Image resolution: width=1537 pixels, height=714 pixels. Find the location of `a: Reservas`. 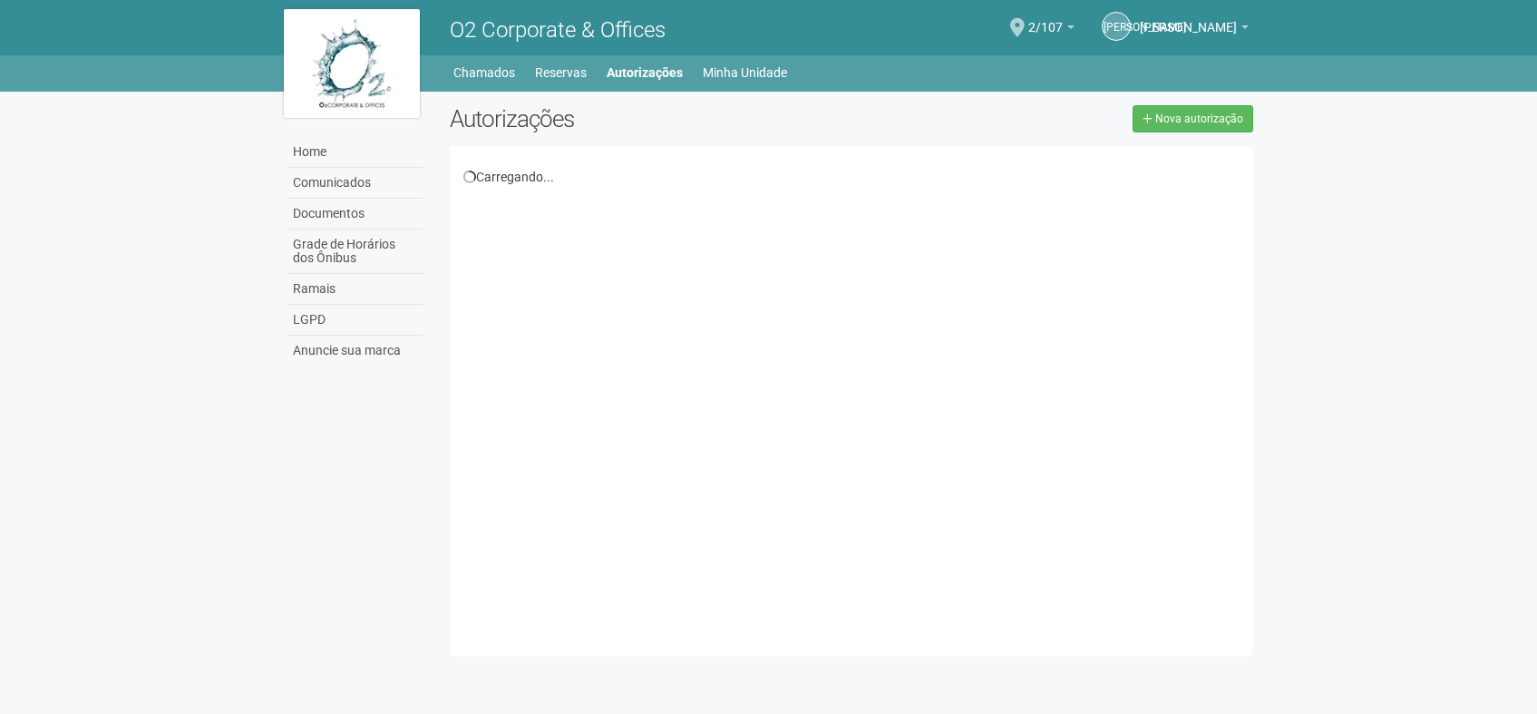

a: Reservas is located at coordinates (561, 73).